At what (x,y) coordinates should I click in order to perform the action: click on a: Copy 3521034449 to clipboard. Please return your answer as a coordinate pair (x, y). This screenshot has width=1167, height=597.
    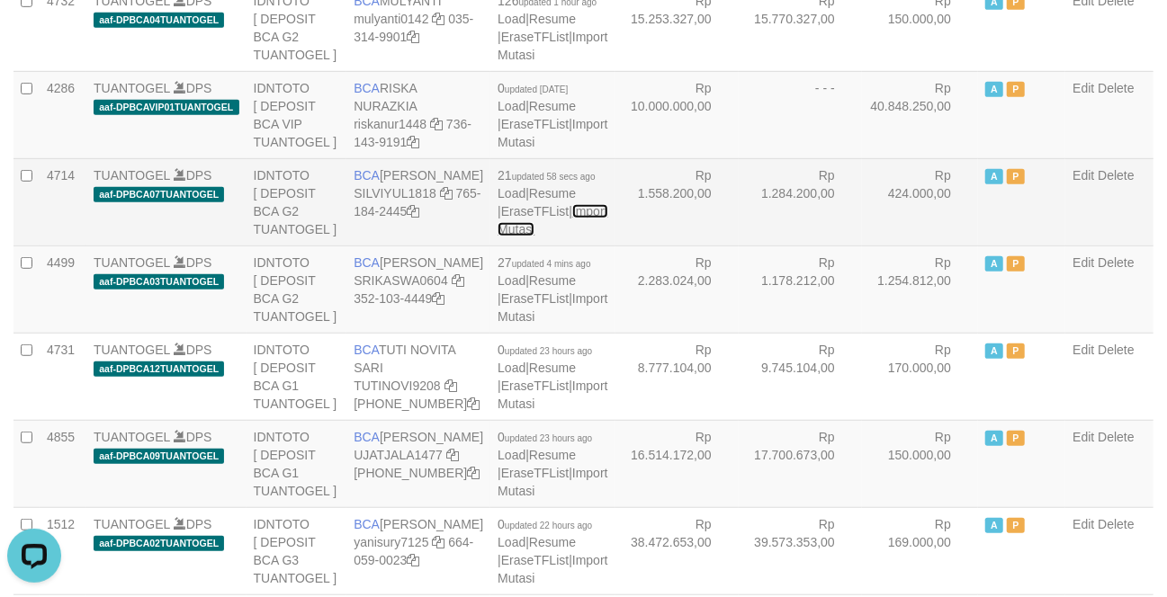
    Looking at the image, I should click on (438, 299).